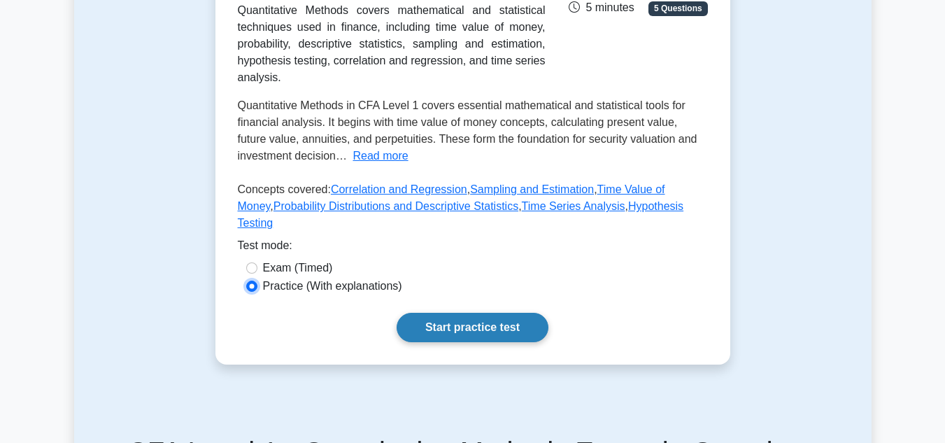 The width and height of the screenshot is (945, 443). What do you see at coordinates (473, 248) in the screenshot?
I see `div: Test mode:` at bounding box center [473, 248].